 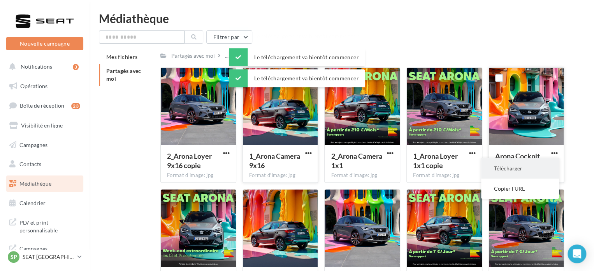 I want to click on span: Visibilité en ligne, so click(x=42, y=125).